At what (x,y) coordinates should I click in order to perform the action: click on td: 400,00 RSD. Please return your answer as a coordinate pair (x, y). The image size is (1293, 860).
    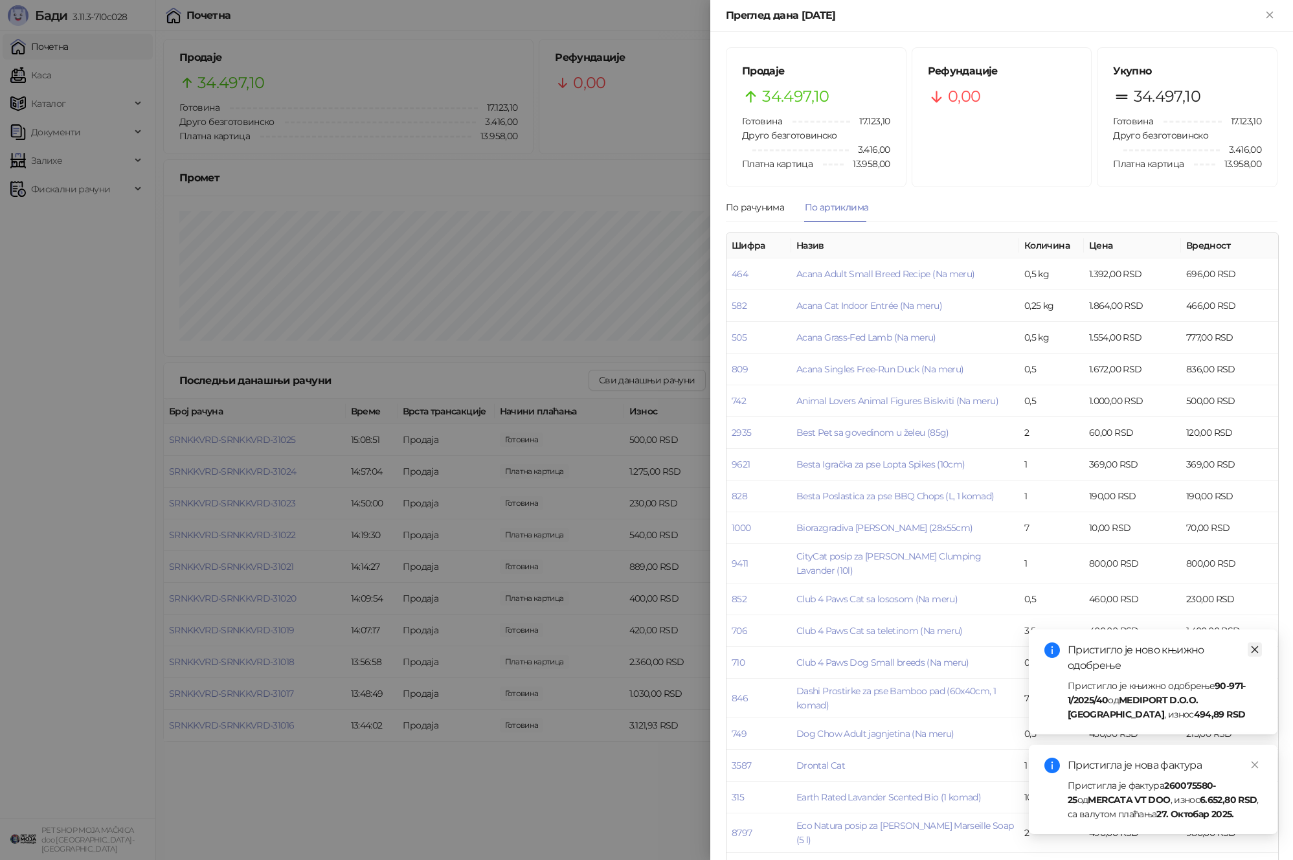
    Looking at the image, I should click on (1132, 631).